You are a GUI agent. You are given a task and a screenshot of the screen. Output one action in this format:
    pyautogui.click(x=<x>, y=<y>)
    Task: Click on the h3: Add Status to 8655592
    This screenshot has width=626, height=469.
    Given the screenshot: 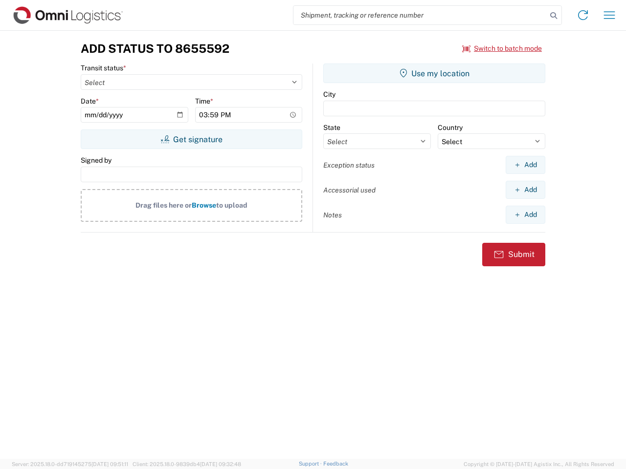 What is the action you would take?
    pyautogui.click(x=155, y=48)
    